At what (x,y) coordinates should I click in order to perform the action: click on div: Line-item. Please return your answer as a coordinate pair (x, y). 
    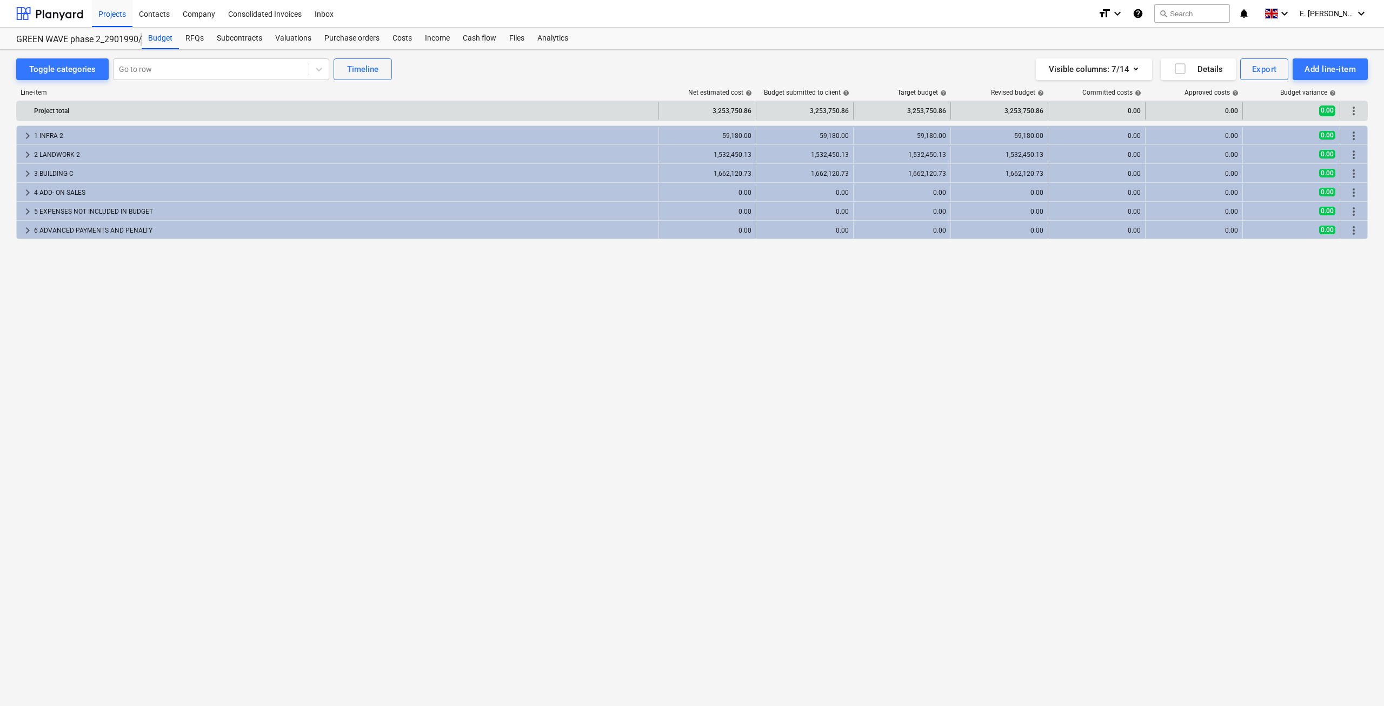
    Looking at the image, I should click on (338, 92).